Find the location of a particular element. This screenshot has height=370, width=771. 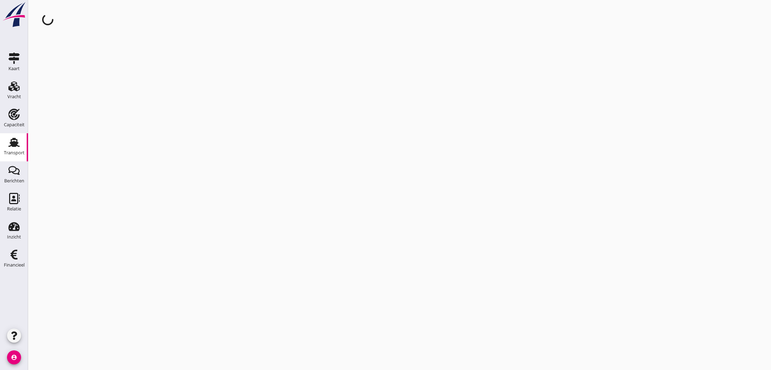

div: Financieel is located at coordinates (14, 265).